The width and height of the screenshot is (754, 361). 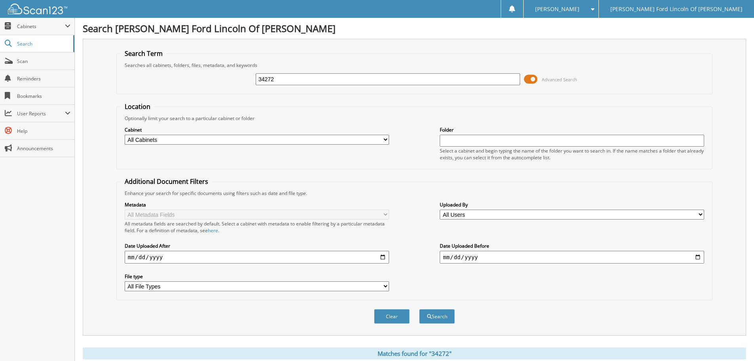 I want to click on span: Advanced Search, so click(x=559, y=79).